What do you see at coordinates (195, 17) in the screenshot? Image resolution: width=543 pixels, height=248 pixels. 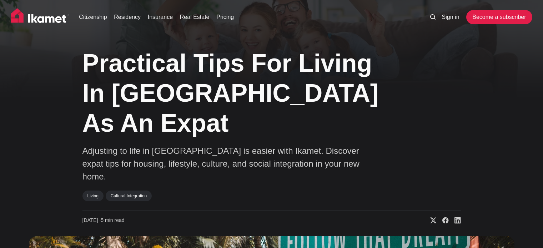 I see `a: Real Estate` at bounding box center [195, 17].